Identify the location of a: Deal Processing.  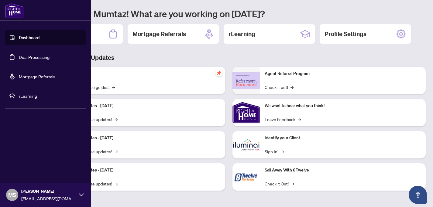
(34, 57).